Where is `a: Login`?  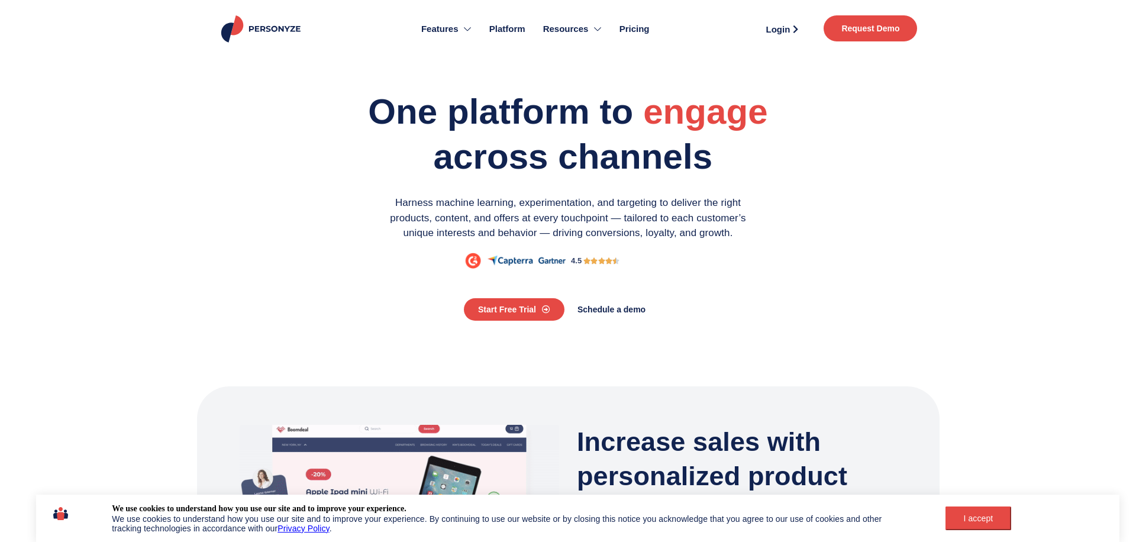
a: Login is located at coordinates (782, 29).